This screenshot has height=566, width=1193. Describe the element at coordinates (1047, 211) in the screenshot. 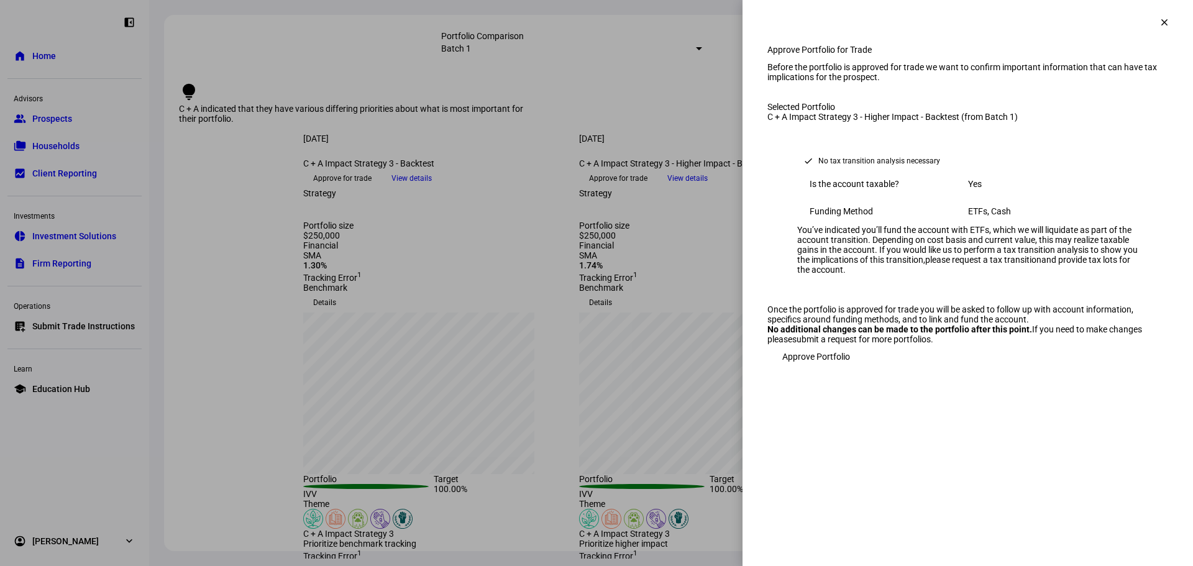

I see `div: ETFs, Cash` at that location.